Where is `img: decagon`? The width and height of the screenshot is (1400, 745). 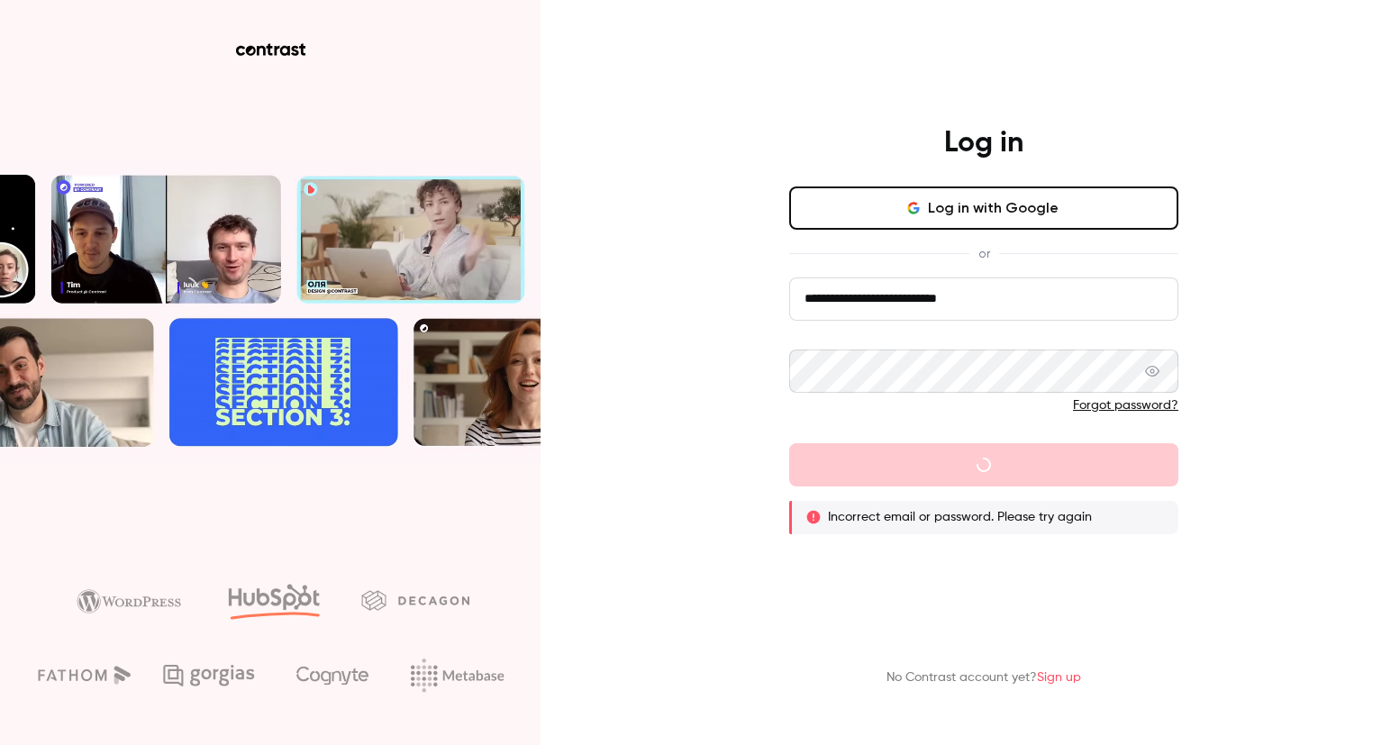 img: decagon is located at coordinates (415, 600).